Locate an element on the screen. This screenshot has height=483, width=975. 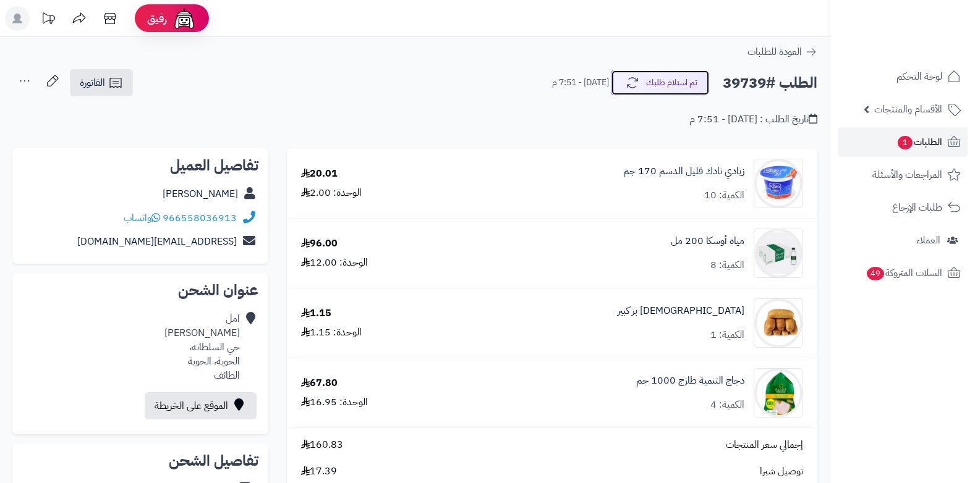
span: المراجعات والأسئلة is located at coordinates (907, 175).